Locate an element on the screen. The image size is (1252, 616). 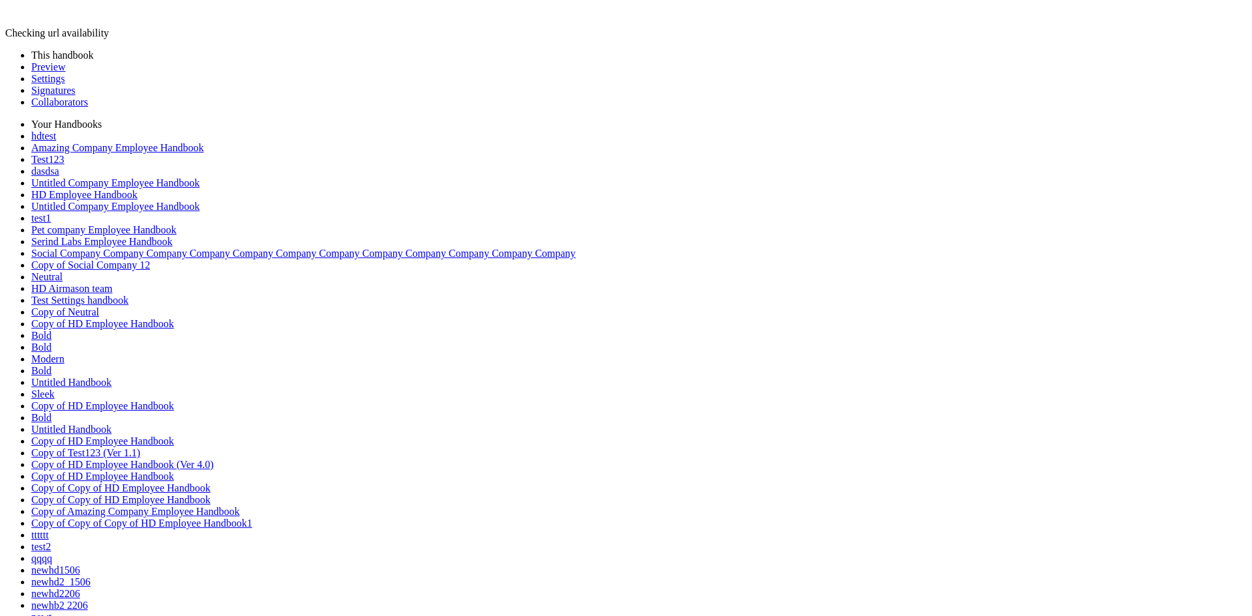
a: HD Employee Handbook is located at coordinates (84, 194).